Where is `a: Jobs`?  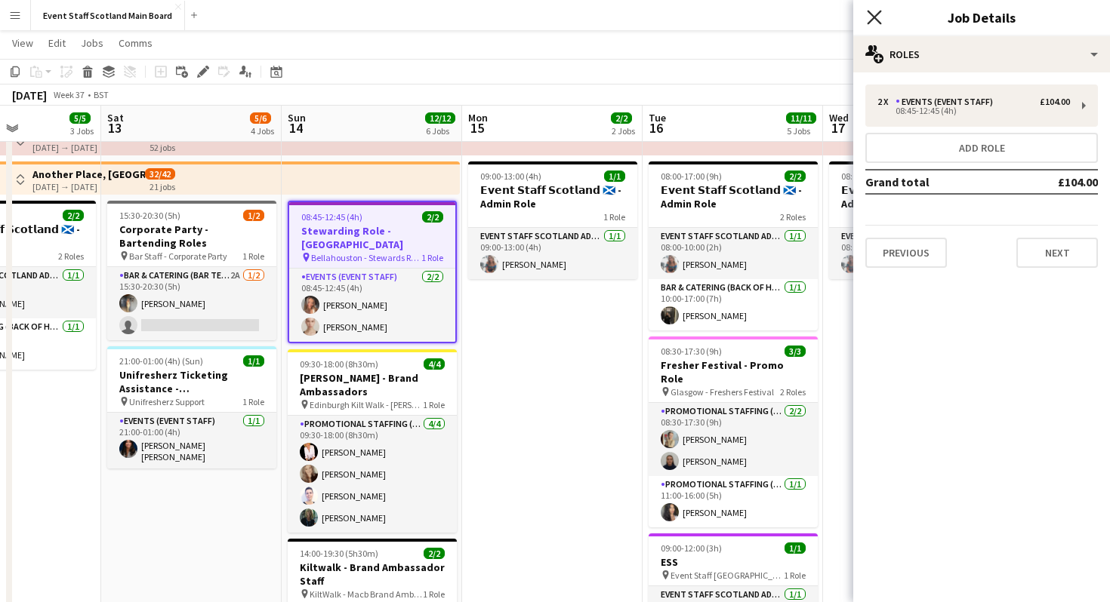
a: Jobs is located at coordinates (92, 43).